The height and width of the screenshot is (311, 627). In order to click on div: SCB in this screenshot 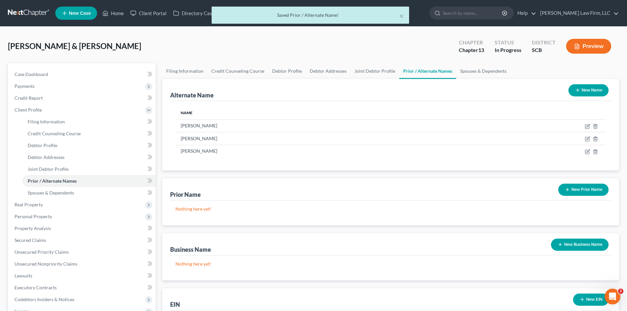, I will do `click(544, 50)`.